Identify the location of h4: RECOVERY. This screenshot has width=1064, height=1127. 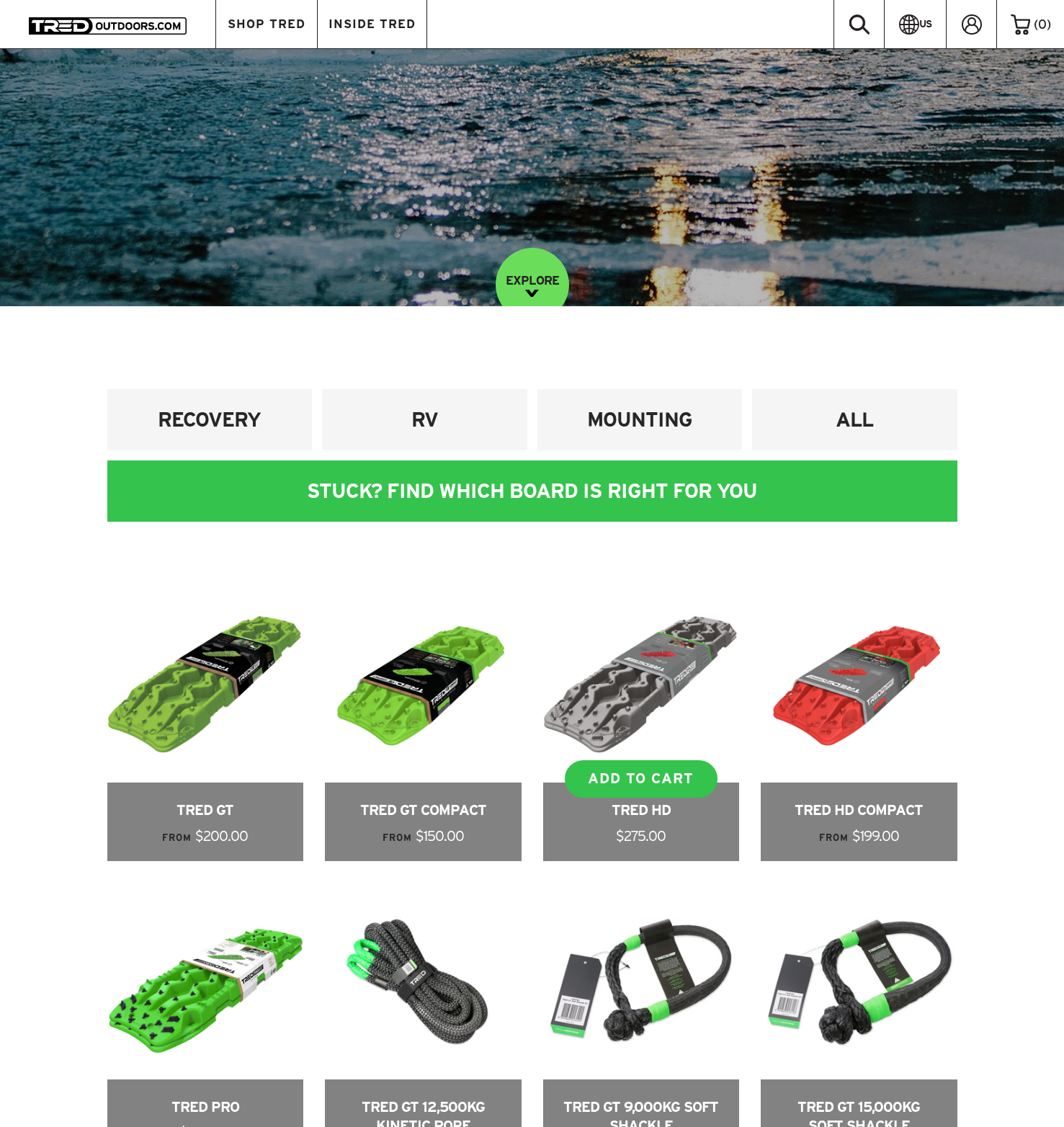
(210, 420).